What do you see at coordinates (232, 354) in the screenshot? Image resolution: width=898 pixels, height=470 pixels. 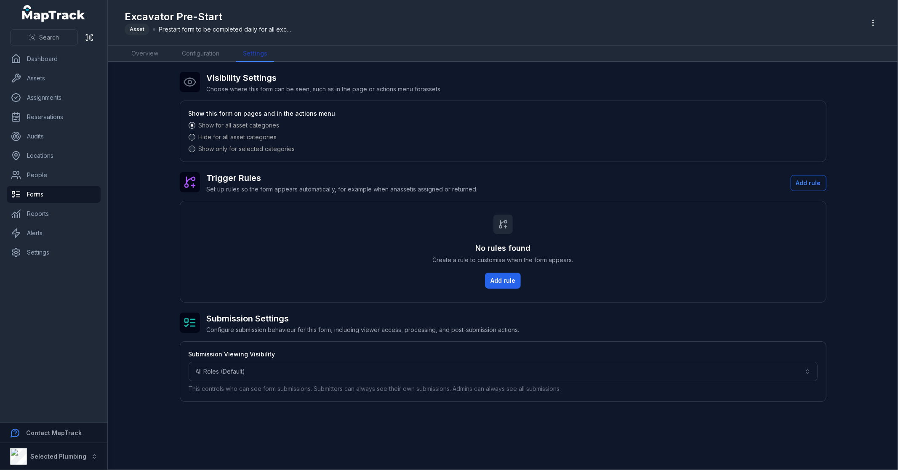 I see `label: Submission Viewing Visibility` at bounding box center [232, 354].